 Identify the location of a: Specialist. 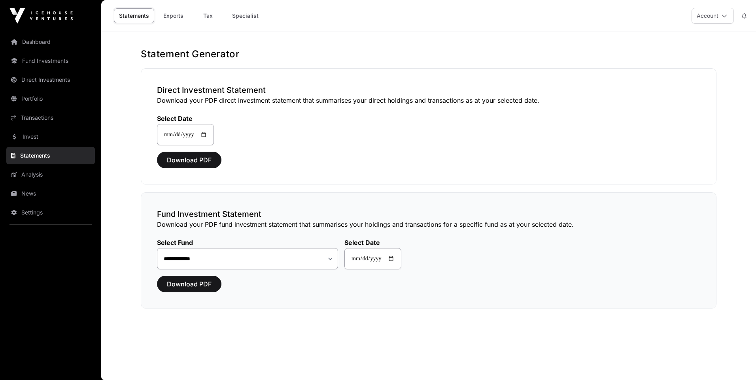
(245, 16).